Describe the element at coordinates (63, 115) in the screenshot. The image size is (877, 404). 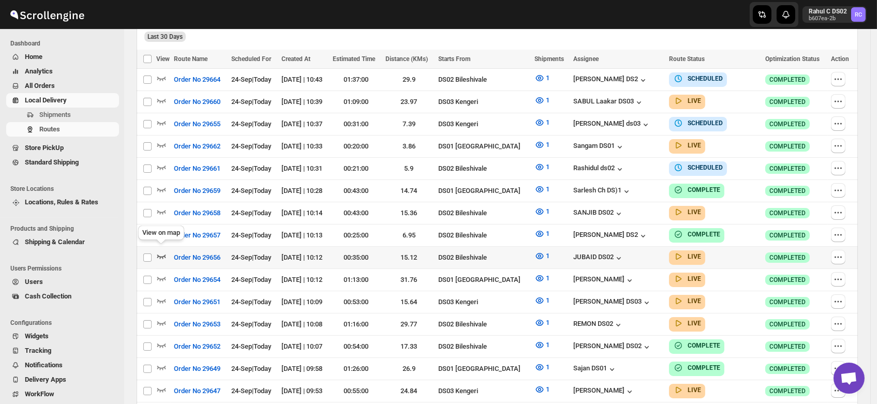
I see `button: Shipments` at that location.